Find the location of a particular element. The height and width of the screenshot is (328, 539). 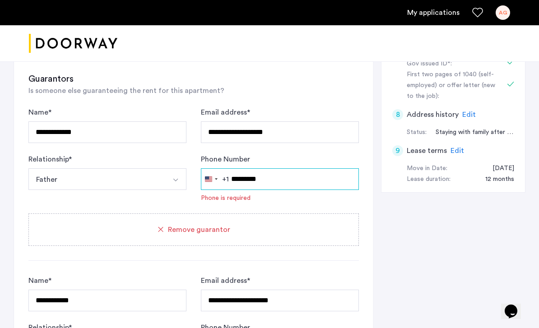

div: +1 is located at coordinates (225, 179).